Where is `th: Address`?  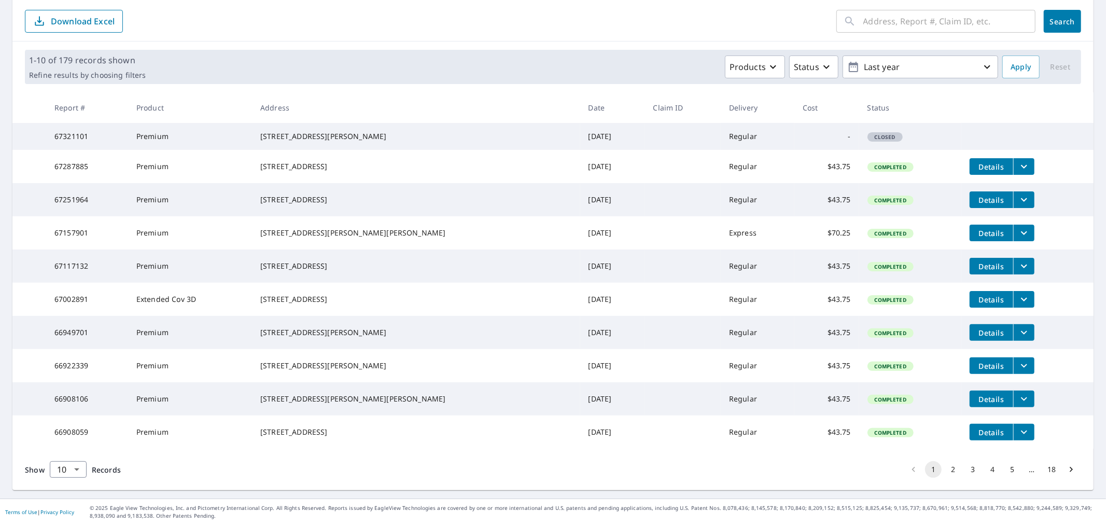 th: Address is located at coordinates (416, 107).